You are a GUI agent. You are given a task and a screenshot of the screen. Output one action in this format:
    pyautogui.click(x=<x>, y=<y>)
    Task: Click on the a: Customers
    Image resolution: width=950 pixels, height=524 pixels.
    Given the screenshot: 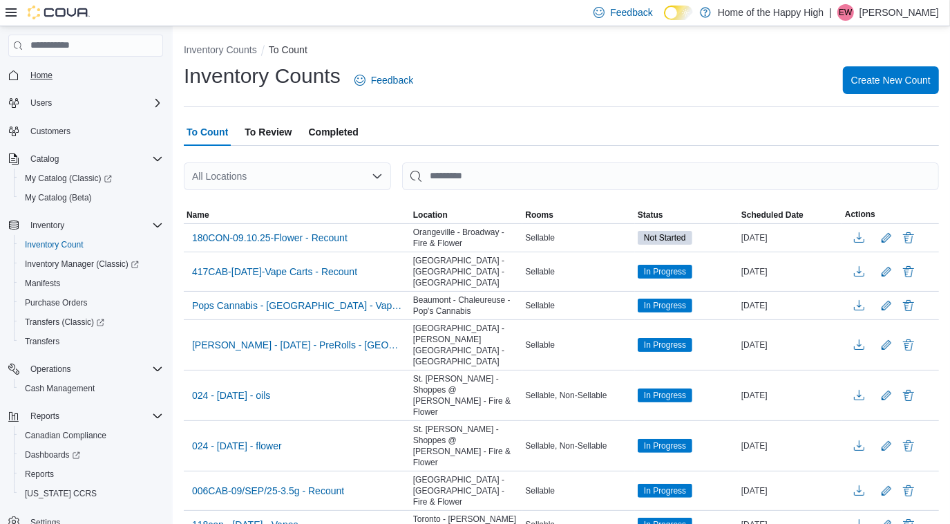 What is the action you would take?
    pyautogui.click(x=50, y=131)
    